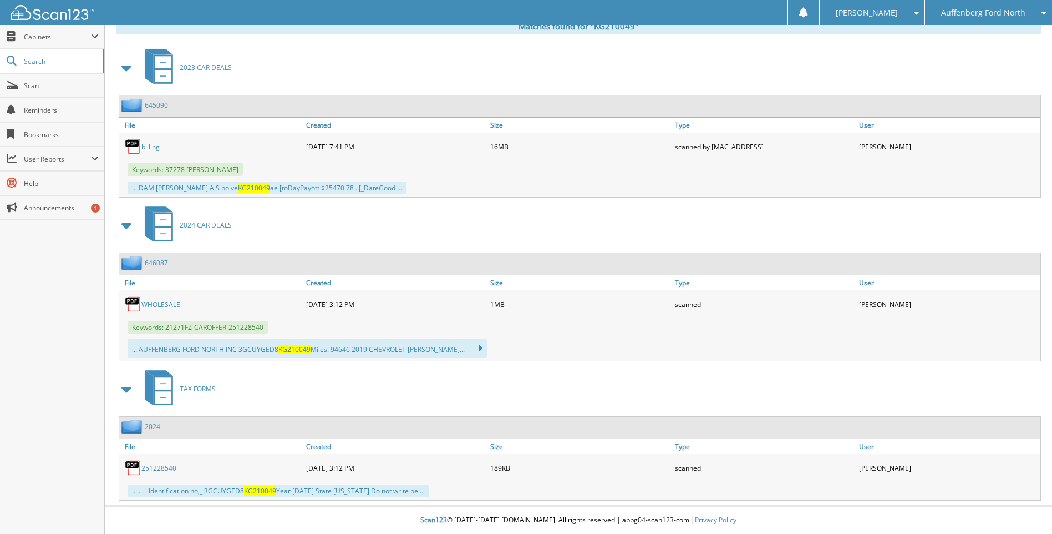  I want to click on span: 2024 CAR DEALS, so click(206, 225).